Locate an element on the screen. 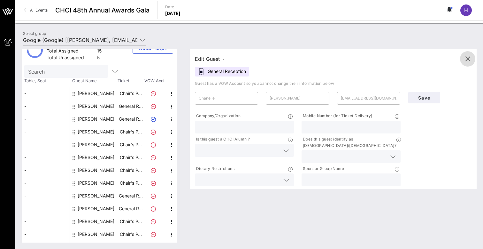 This screenshot has width=483, height=249. span: Ticket is located at coordinates (130, 81).